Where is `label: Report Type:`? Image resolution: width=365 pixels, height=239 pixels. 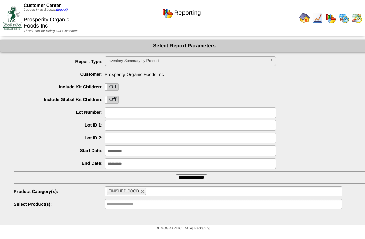
label: Report Type: is located at coordinates (59, 61).